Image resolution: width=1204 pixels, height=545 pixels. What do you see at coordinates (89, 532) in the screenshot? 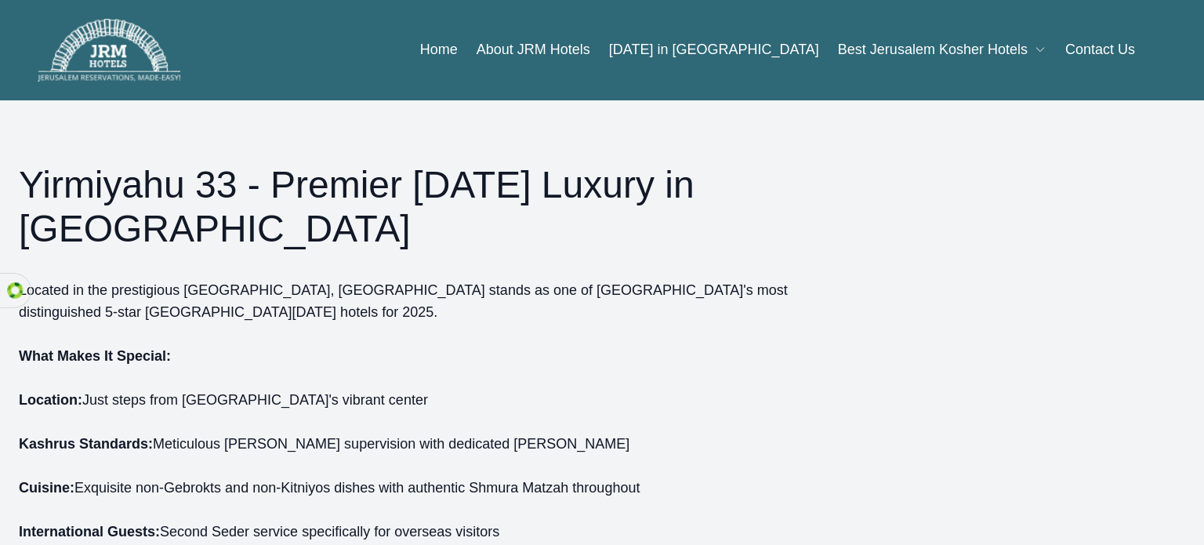
I see `strong: International Guests:` at bounding box center [89, 532].